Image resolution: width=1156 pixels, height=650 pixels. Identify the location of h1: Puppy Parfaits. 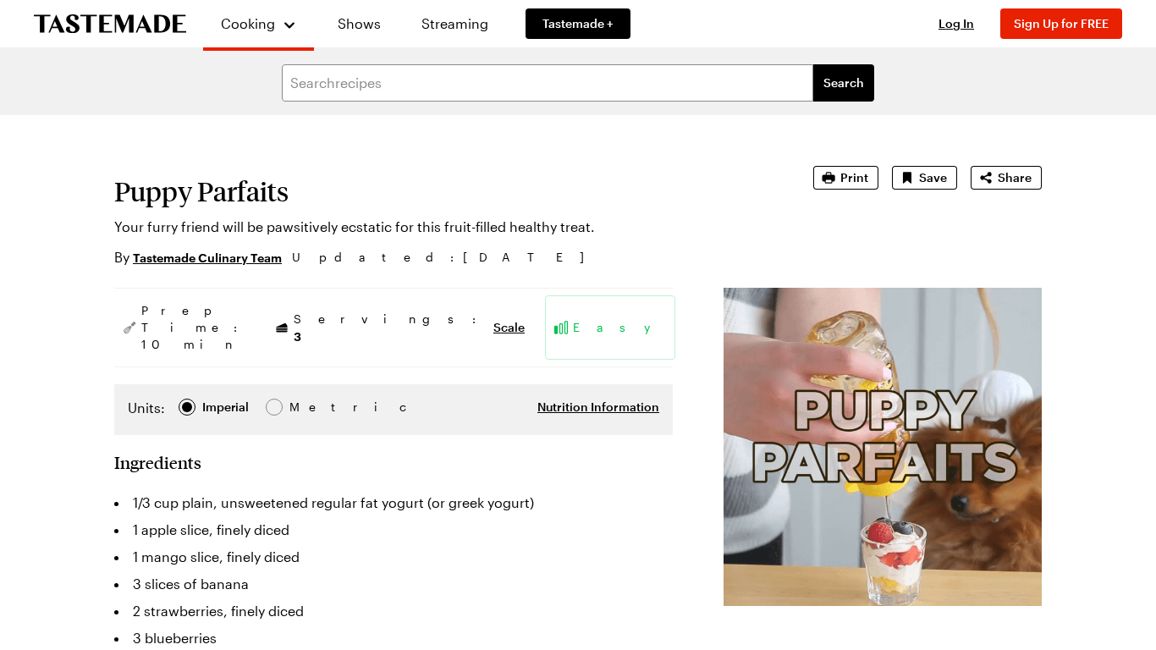
(440, 191).